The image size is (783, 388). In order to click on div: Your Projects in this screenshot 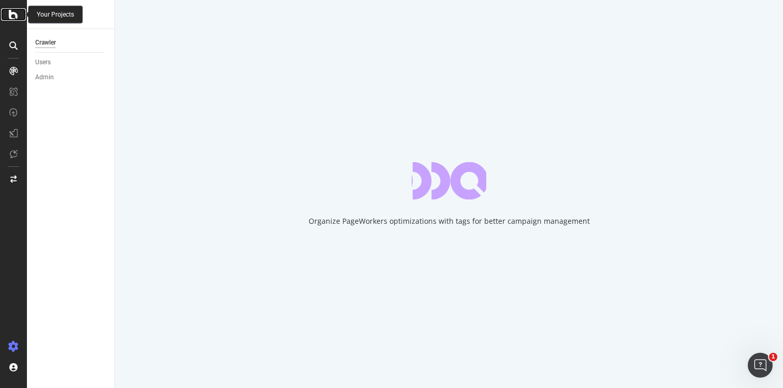, I will do `click(55, 15)`.